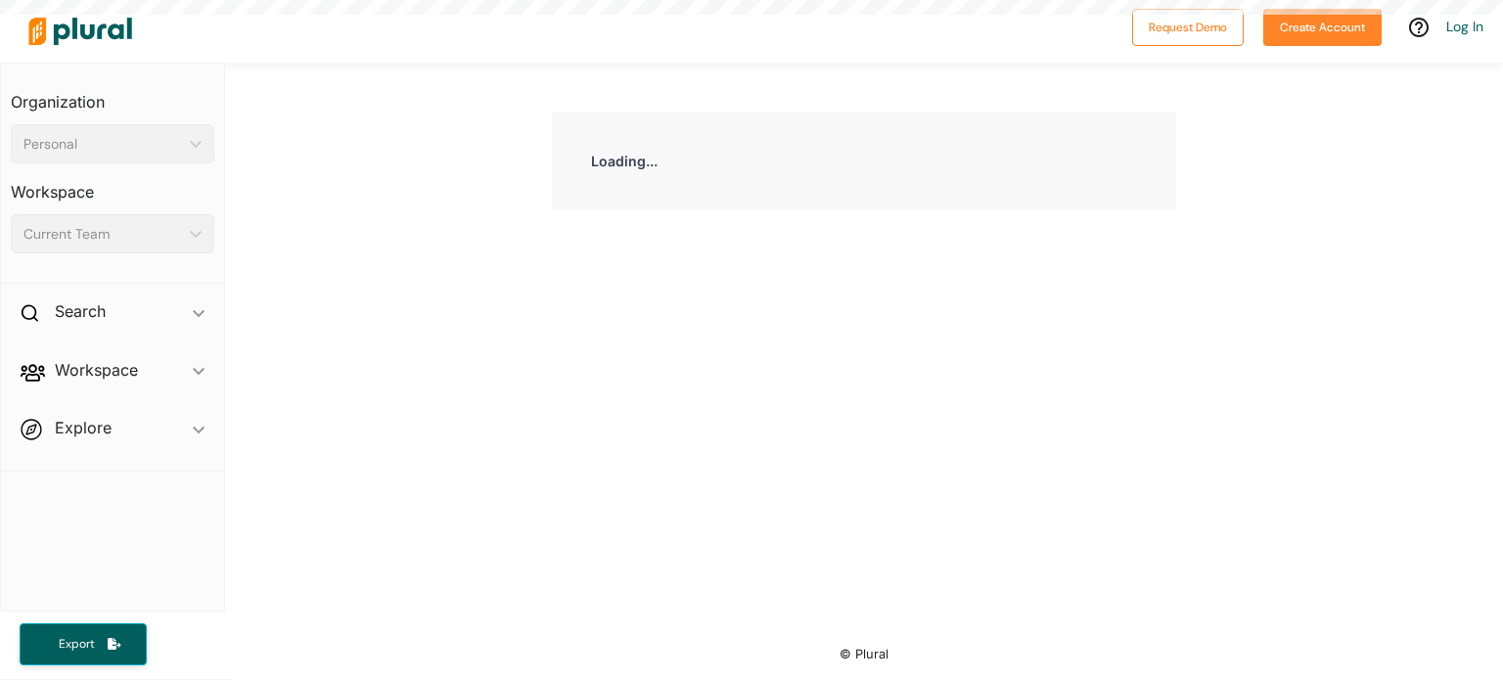 The width and height of the screenshot is (1503, 680). I want to click on a: Log In, so click(1464, 26).